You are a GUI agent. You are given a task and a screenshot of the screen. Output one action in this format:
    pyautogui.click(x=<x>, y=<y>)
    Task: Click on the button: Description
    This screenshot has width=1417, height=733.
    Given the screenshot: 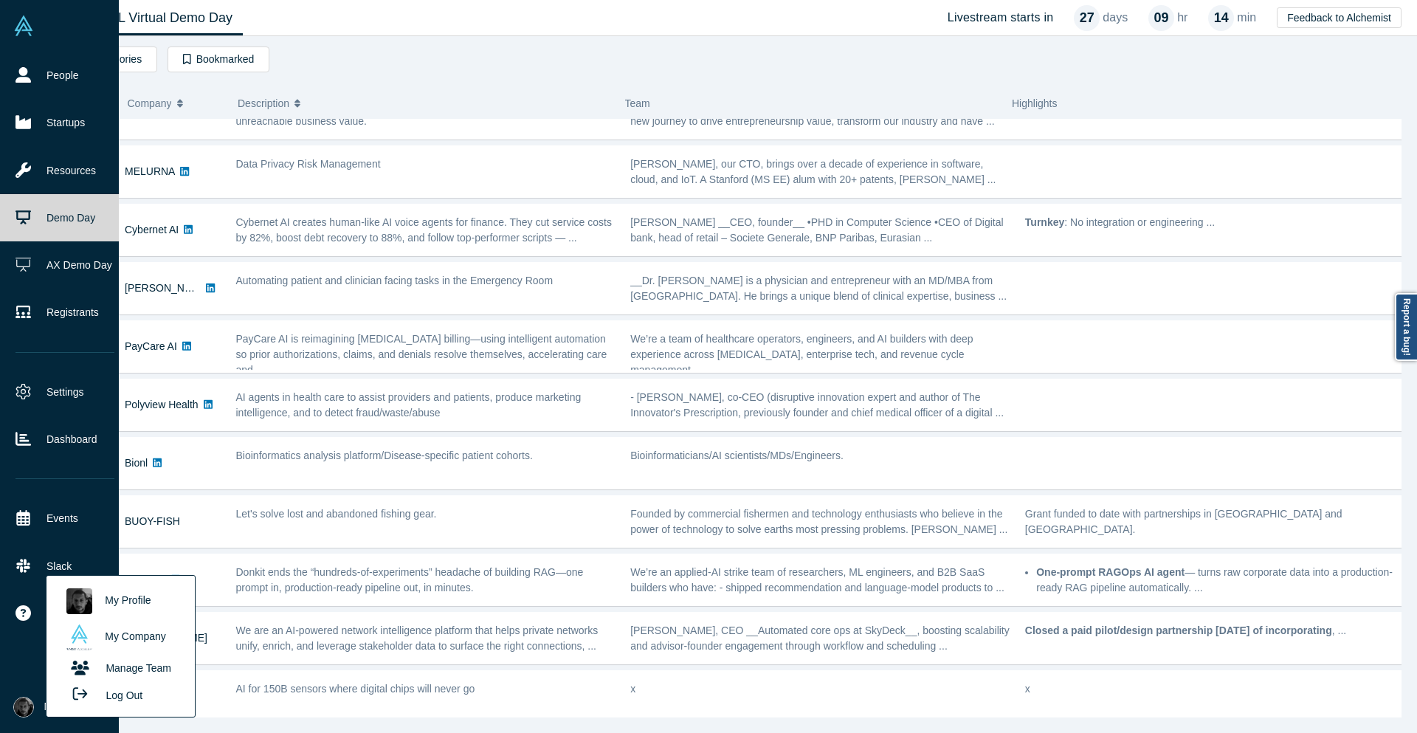 What is the action you would take?
    pyautogui.click(x=424, y=103)
    